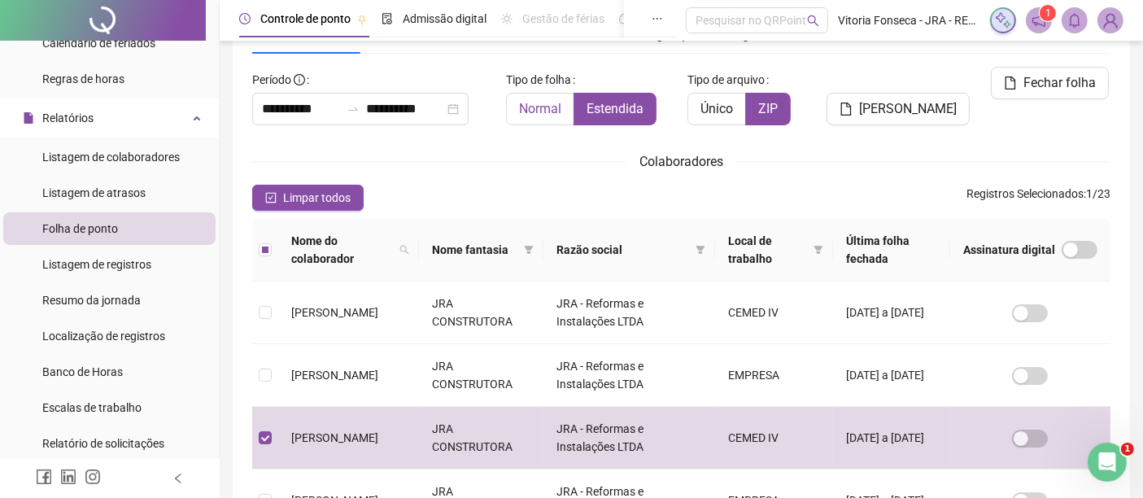 Image resolution: width=1143 pixels, height=498 pixels. Describe the element at coordinates (342, 250) in the screenshot. I see `span: Nome do colaborador` at that location.